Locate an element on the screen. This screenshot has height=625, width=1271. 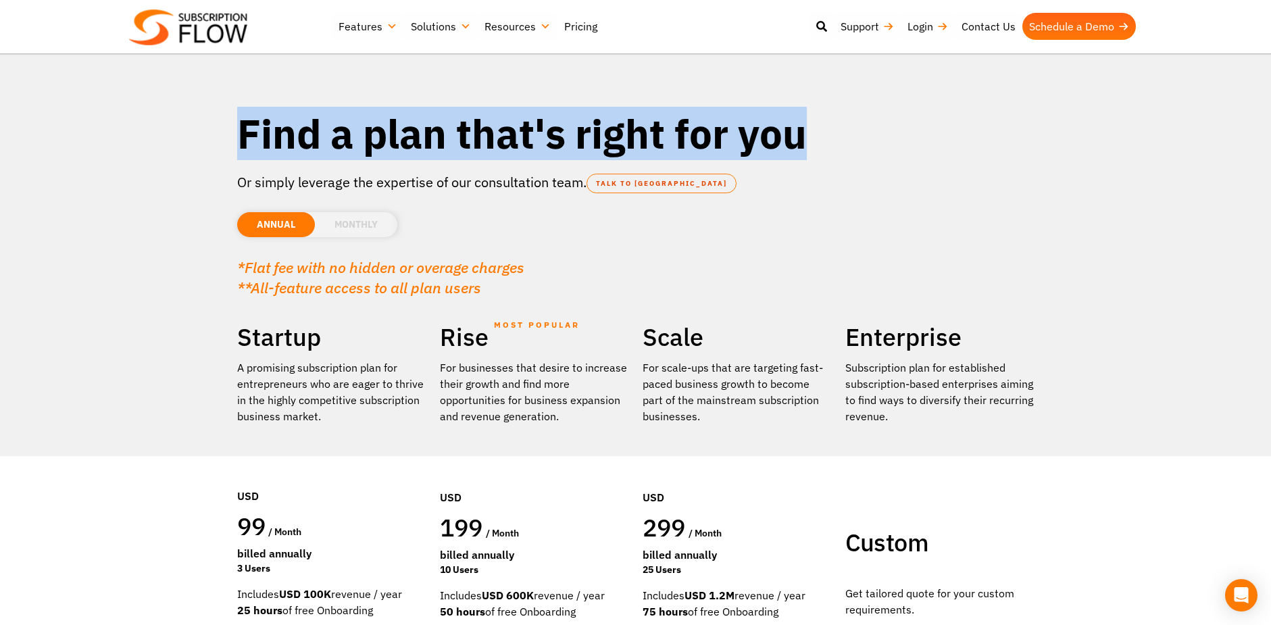
div: For businesses that desire to increase their growth and find more opportunities for business expa... is located at coordinates (534, 392).